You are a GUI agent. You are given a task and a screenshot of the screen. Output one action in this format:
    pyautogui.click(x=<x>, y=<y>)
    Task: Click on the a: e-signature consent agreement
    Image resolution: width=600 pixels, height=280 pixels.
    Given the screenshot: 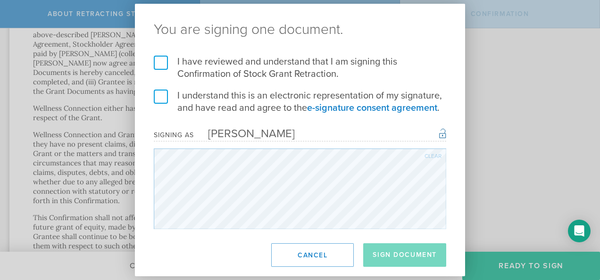 What is the action you would take?
    pyautogui.click(x=372, y=108)
    